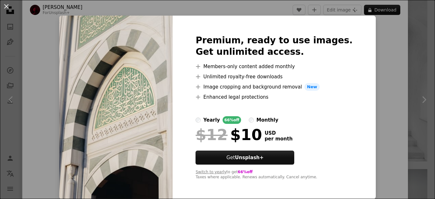 The width and height of the screenshot is (435, 199). What do you see at coordinates (212, 135) in the screenshot?
I see `span: $12` at bounding box center [212, 135].